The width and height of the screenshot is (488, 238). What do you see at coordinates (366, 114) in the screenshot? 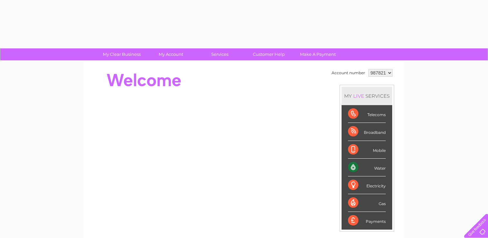
I see `div: Telecoms` at bounding box center [366, 114].